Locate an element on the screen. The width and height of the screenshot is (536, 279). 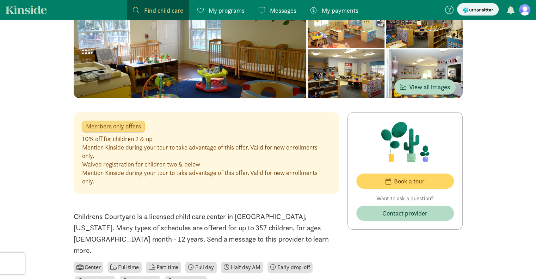
li: Half day AM is located at coordinates (242, 267).